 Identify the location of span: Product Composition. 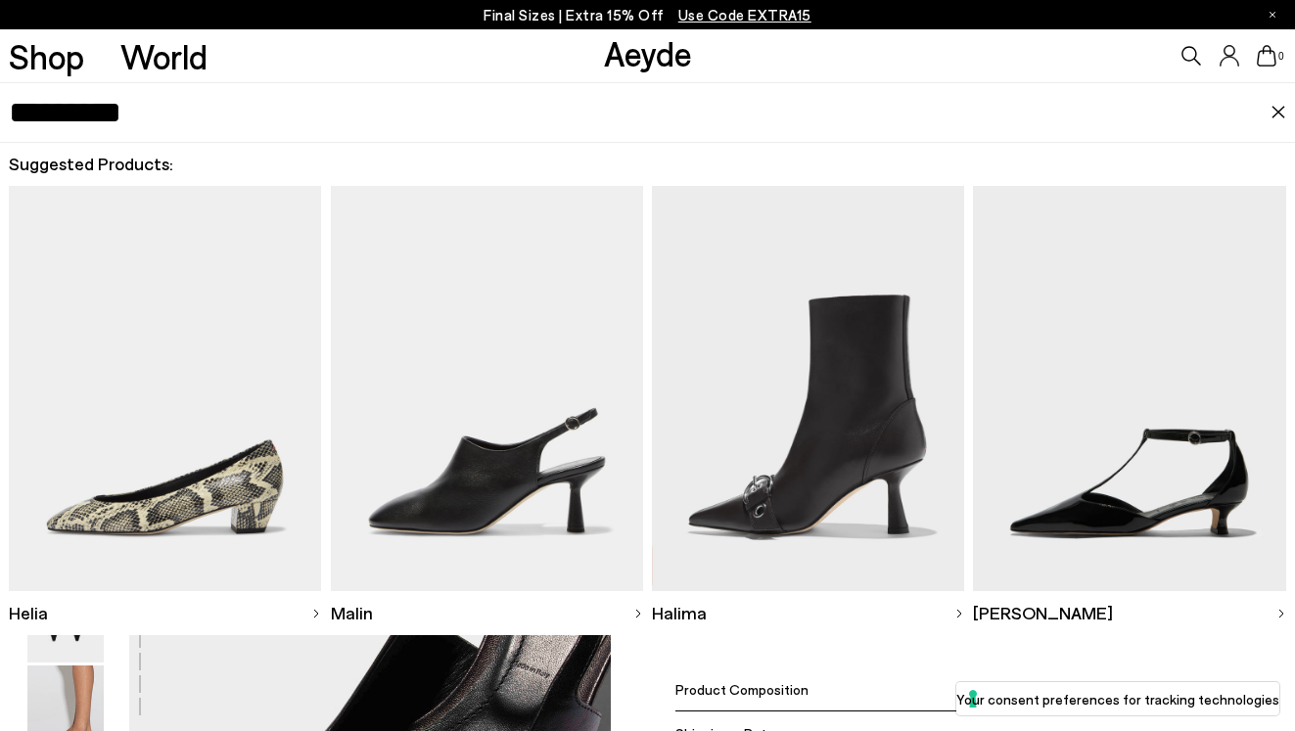
(742, 689).